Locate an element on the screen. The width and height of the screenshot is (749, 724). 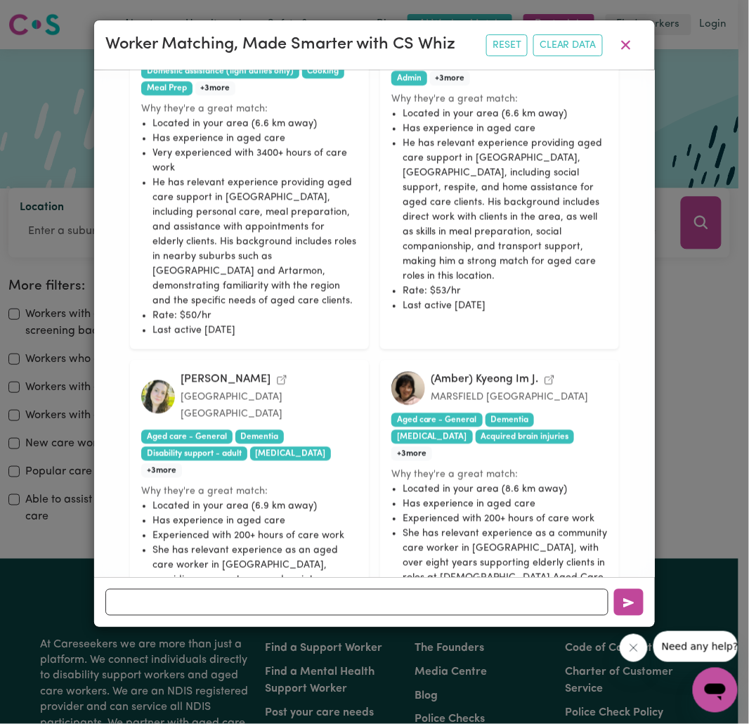
span: Admin is located at coordinates (409, 78).